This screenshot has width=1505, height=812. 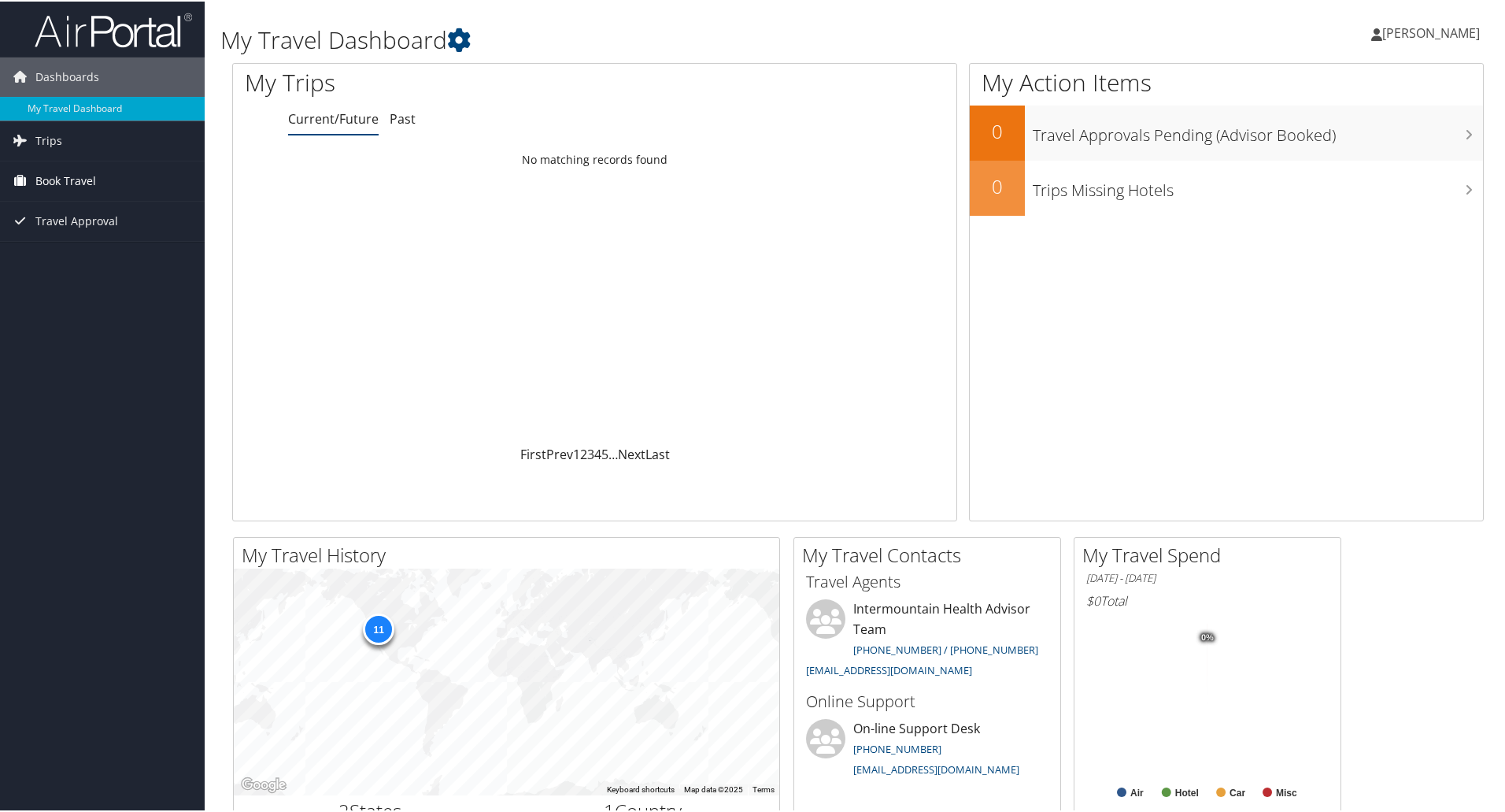 I want to click on h3: Travel Approvals Pending (Advisor Booked), so click(x=1258, y=130).